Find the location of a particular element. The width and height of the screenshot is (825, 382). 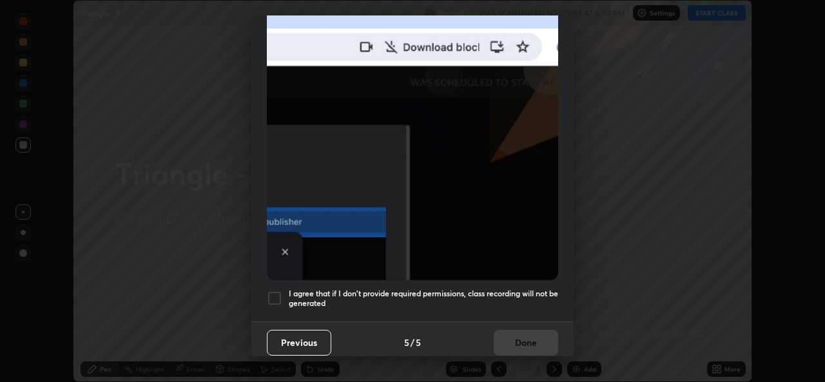

h5: I agree that if I don't provide required permissions, class recording will not be generated is located at coordinates (423, 298).